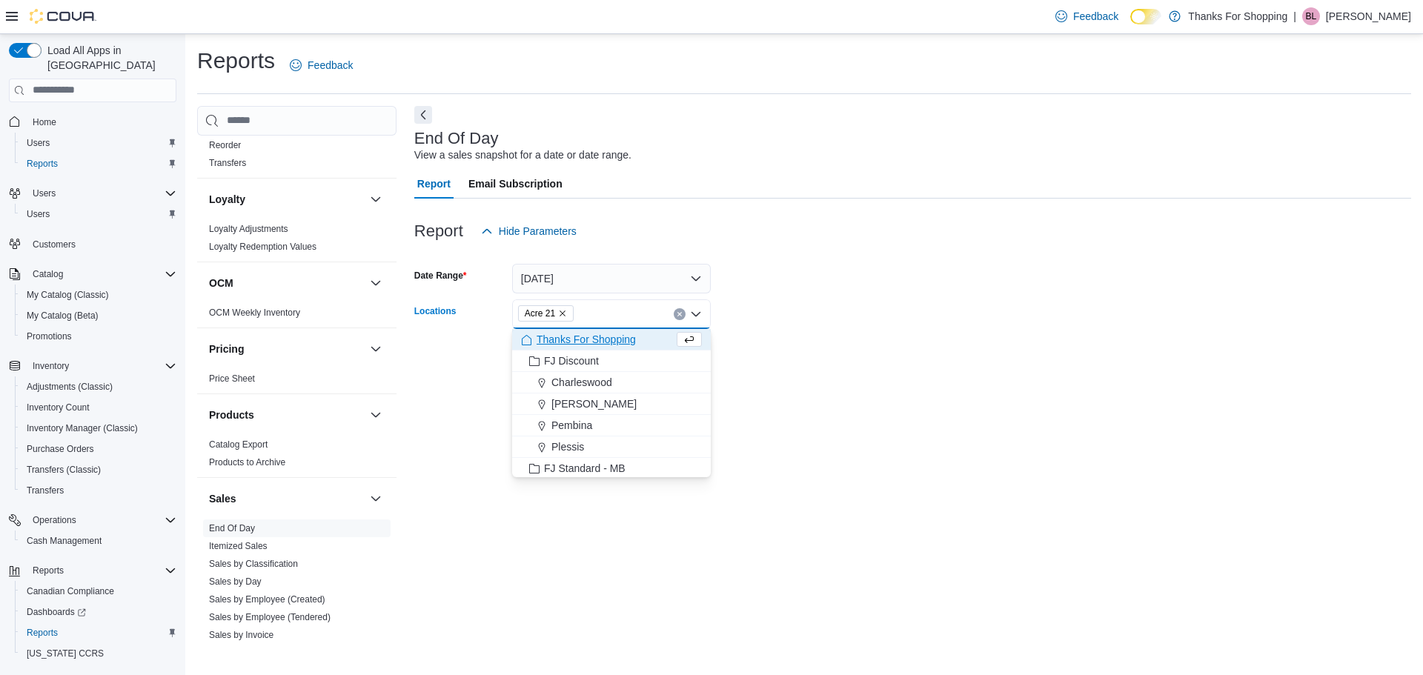  I want to click on button: Inventory Count, so click(99, 408).